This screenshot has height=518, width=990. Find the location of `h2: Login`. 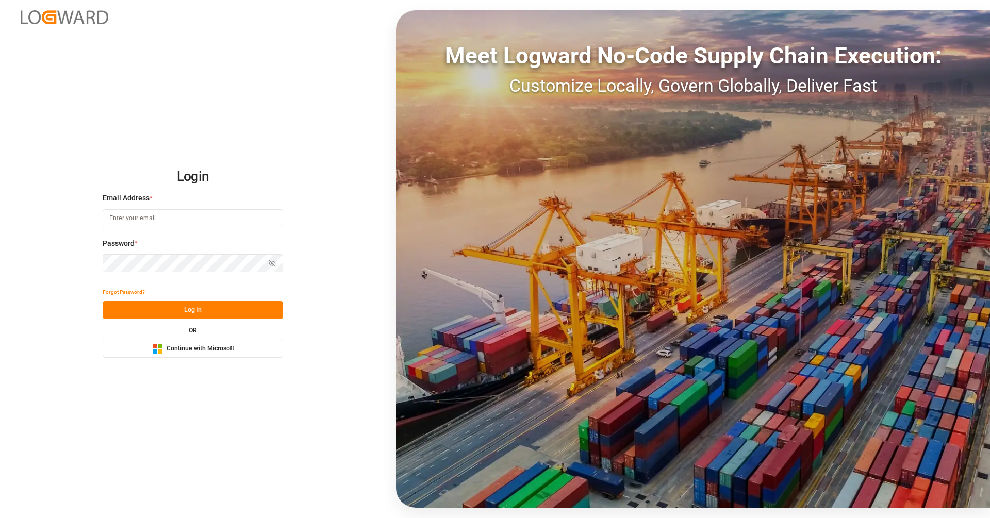

h2: Login is located at coordinates (193, 177).